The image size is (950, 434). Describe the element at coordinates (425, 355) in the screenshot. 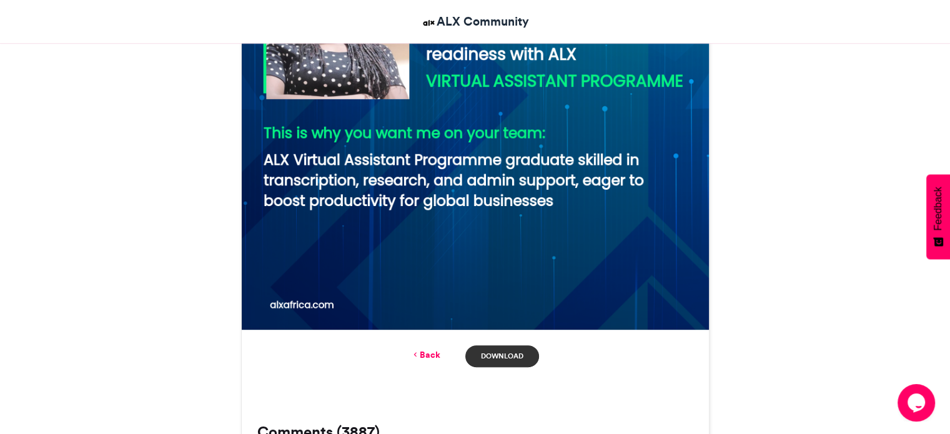

I see `a: Back` at that location.